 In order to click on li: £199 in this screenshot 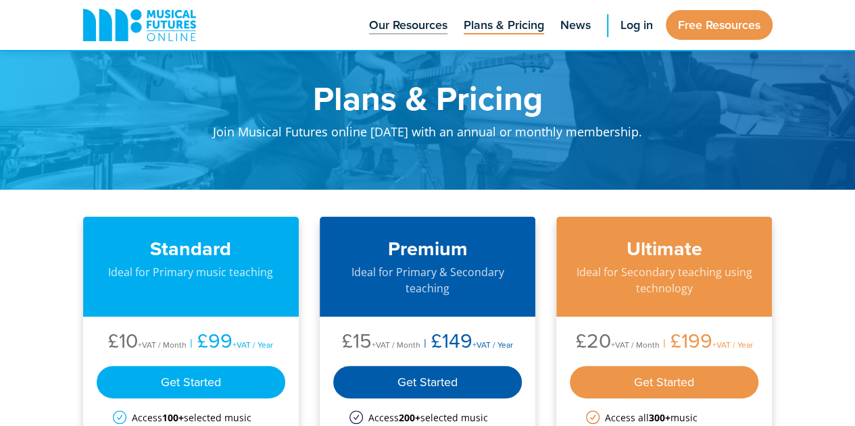, I will do `click(706, 343)`.